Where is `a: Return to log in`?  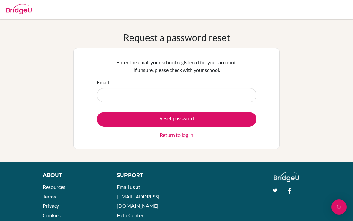 a: Return to log in is located at coordinates (177, 135).